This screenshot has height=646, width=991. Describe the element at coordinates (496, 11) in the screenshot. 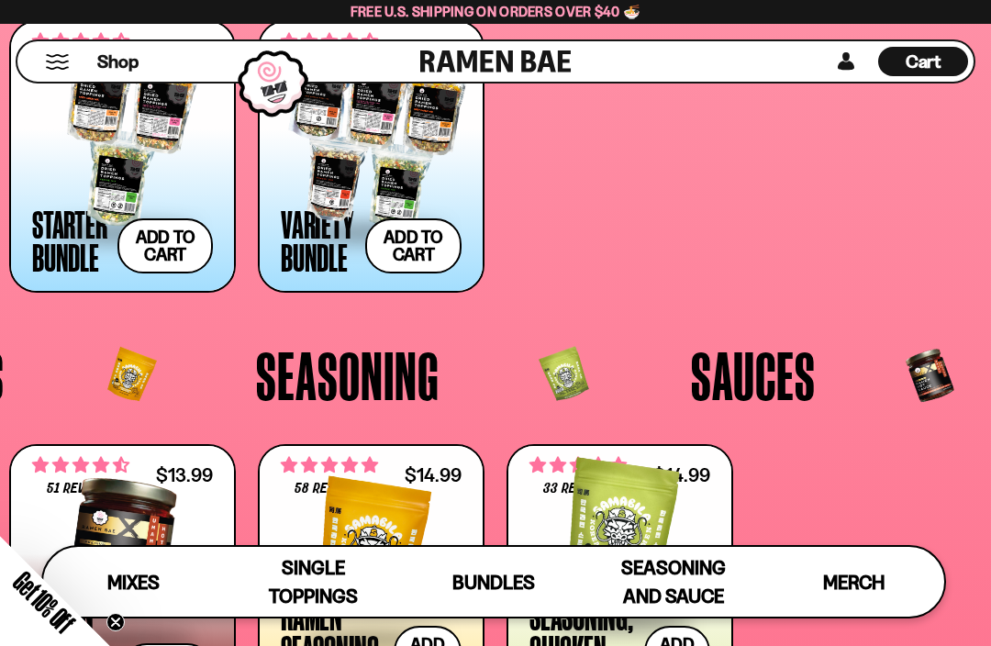

I see `span: Free U.S. Shipping on Orders over $40 🍜` at that location.